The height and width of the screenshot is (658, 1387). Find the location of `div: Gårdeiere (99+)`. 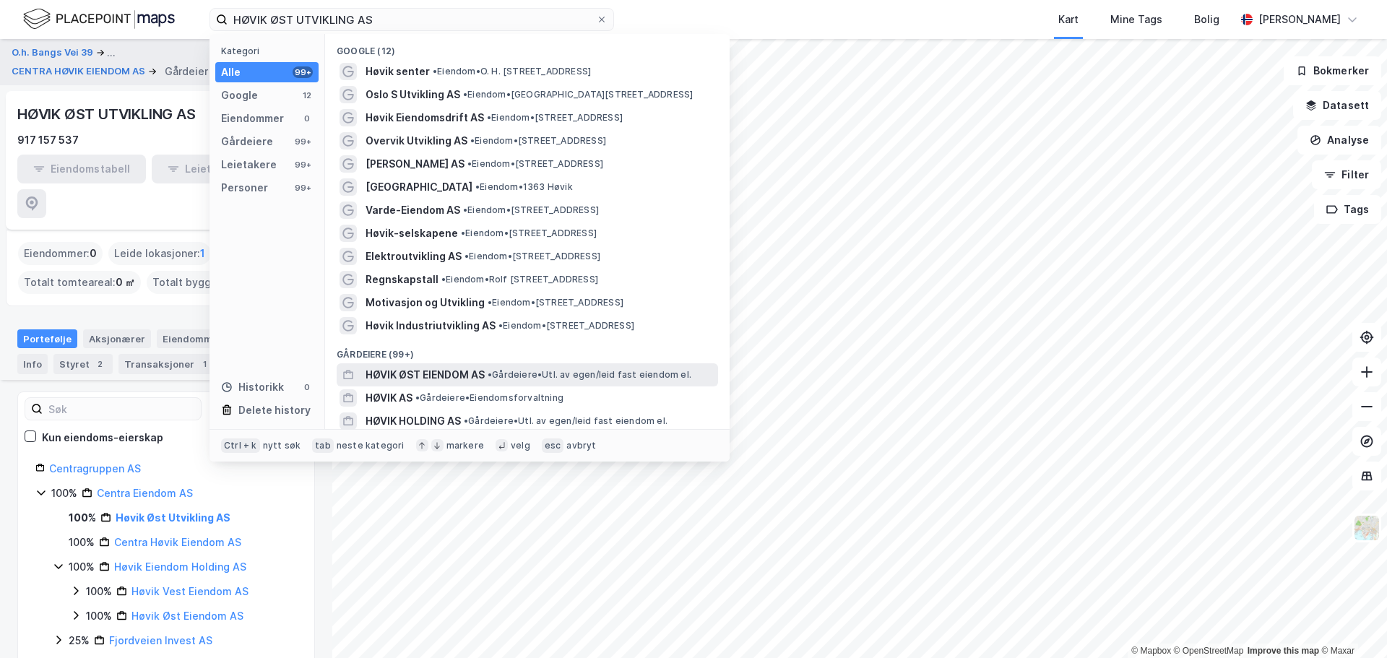

div: Gårdeiere (99+) is located at coordinates (527, 350).